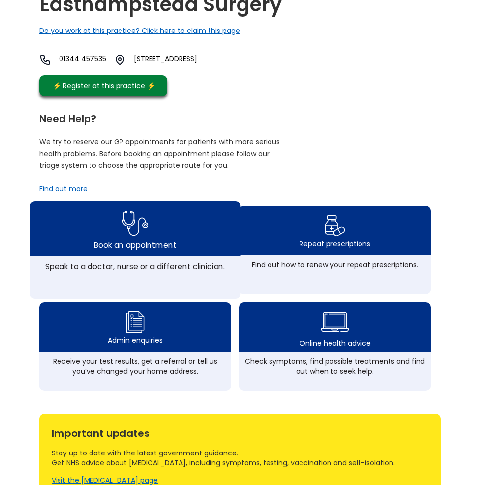  I want to click on a: book appointment icon Book an appointmentSpeak to a doctor, nurse or a different clinician., so click(135, 250).